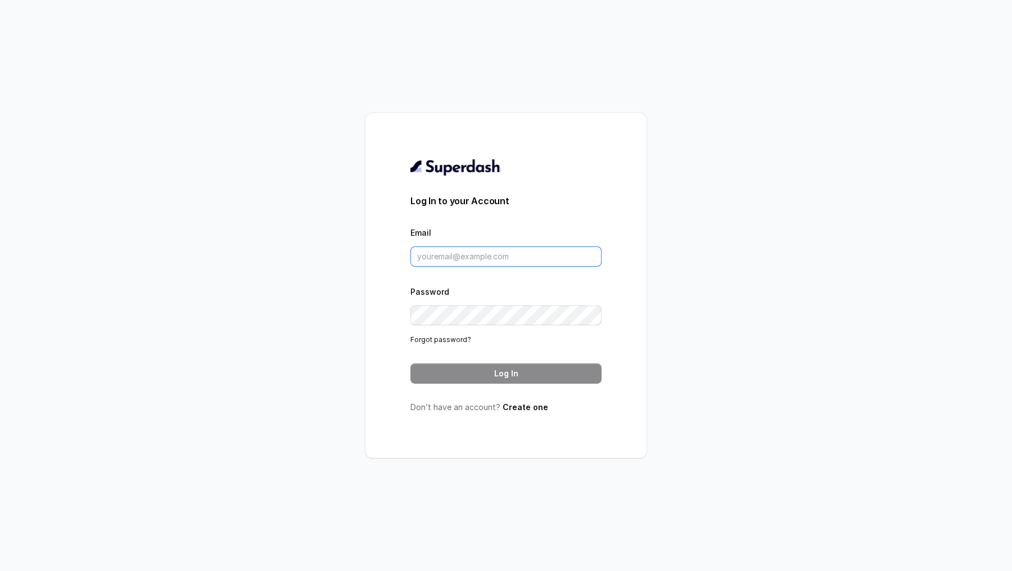 The width and height of the screenshot is (1012, 571). I want to click on label: Email, so click(421, 232).